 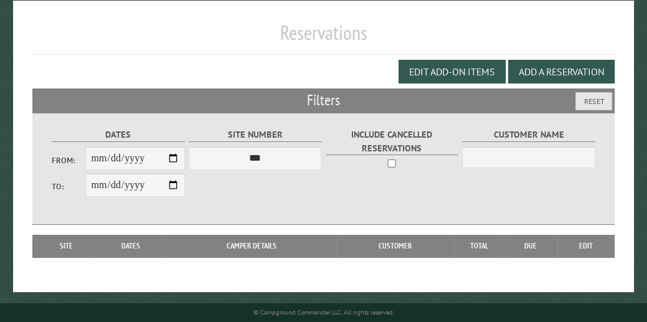 What do you see at coordinates (130, 246) in the screenshot?
I see `th: Dates` at bounding box center [130, 246].